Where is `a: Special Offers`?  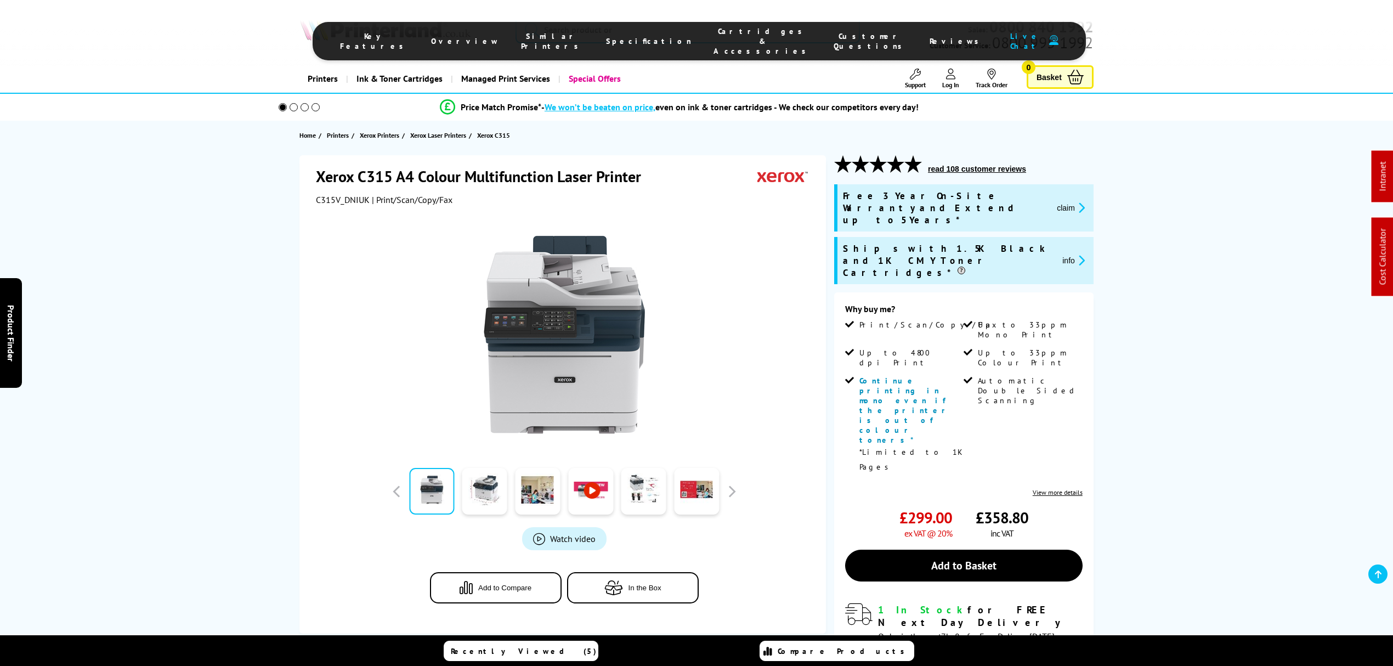 a: Special Offers is located at coordinates (593, 78).